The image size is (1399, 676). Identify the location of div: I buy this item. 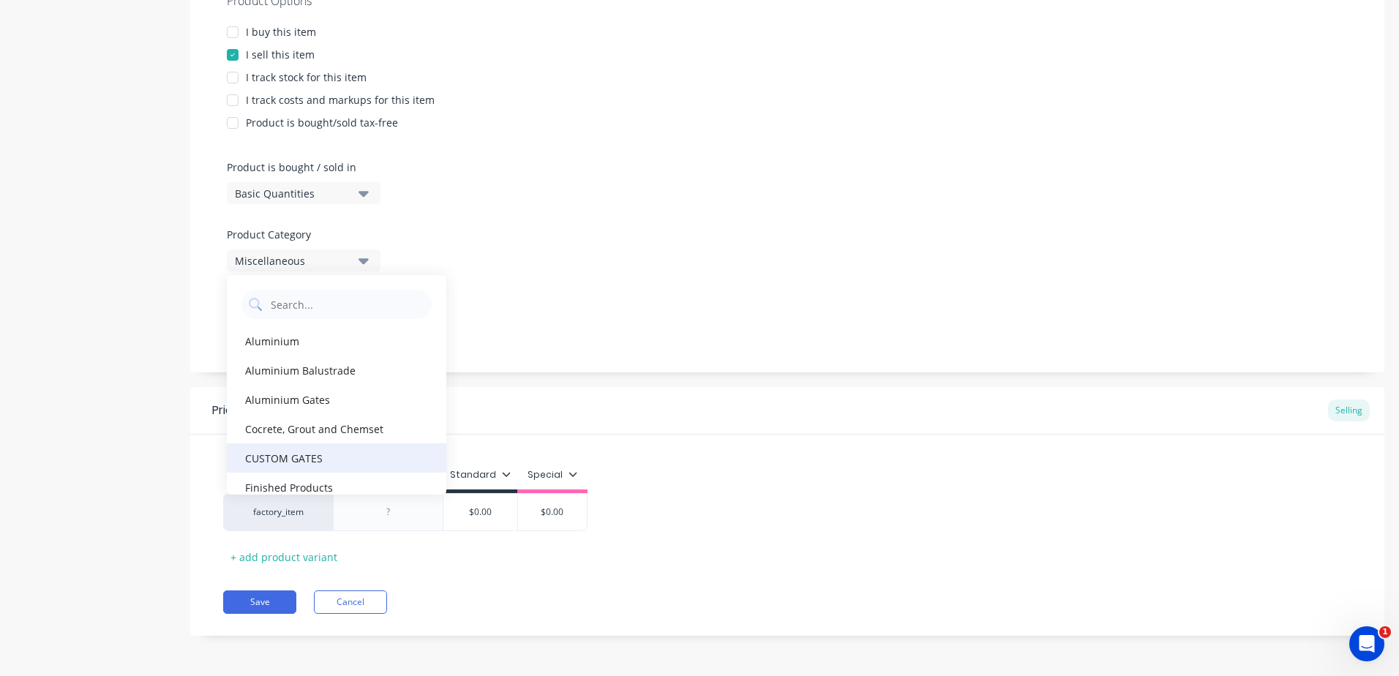
(281, 31).